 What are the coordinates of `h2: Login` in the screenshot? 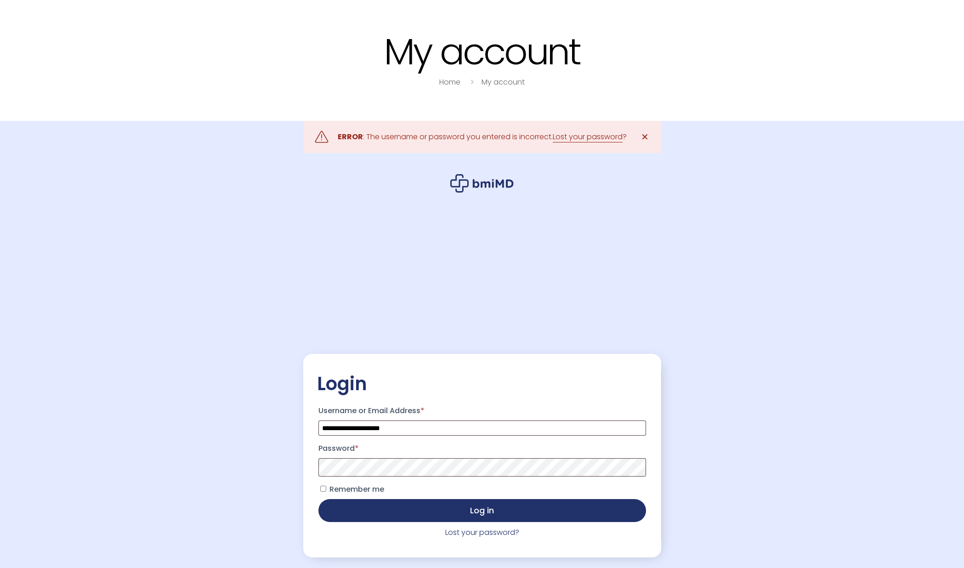 It's located at (482, 384).